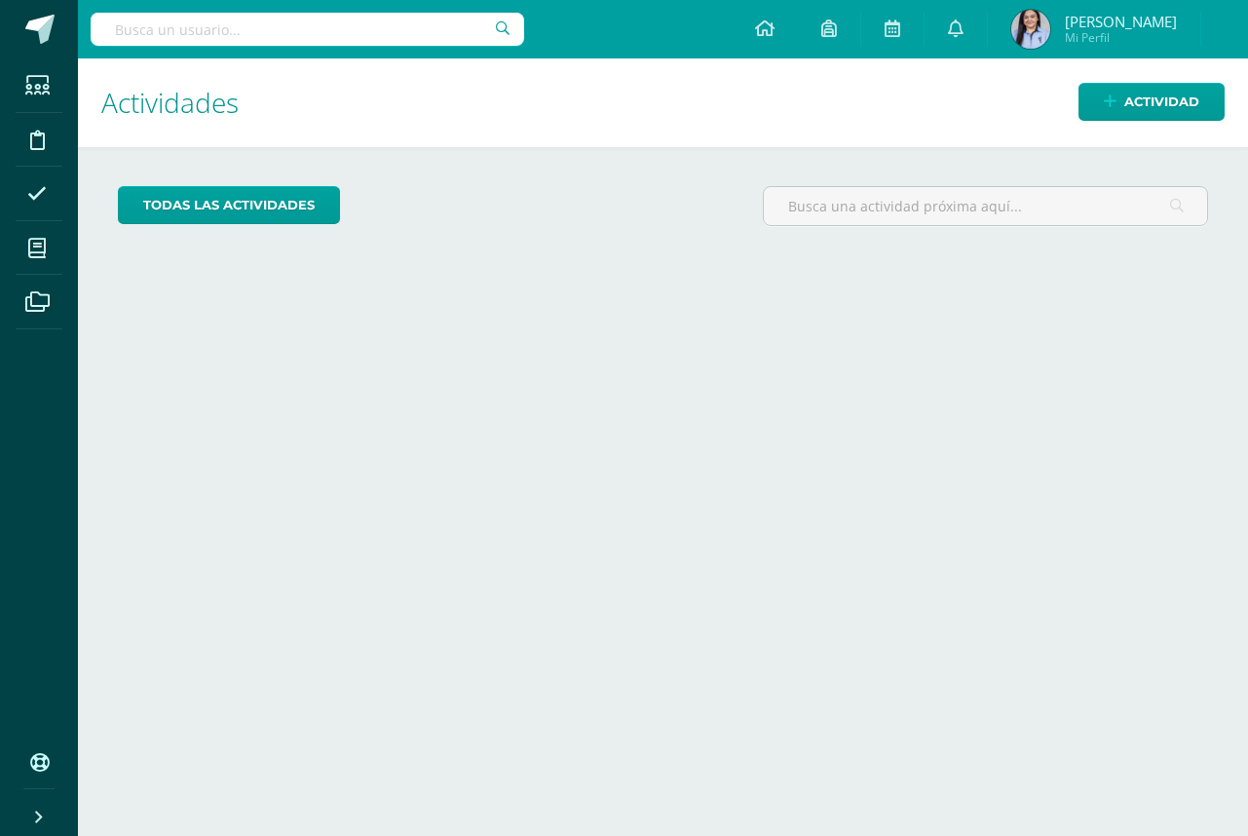 This screenshot has height=836, width=1248. What do you see at coordinates (1162, 101) in the screenshot?
I see `span: Actividad` at bounding box center [1162, 101].